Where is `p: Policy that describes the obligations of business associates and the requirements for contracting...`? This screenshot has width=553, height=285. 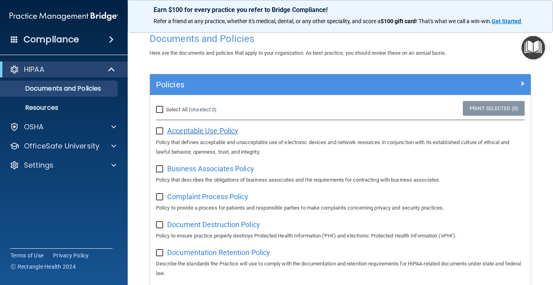 p: Policy that describes the obligations of business associates and the requirements for contracting... is located at coordinates (340, 180).